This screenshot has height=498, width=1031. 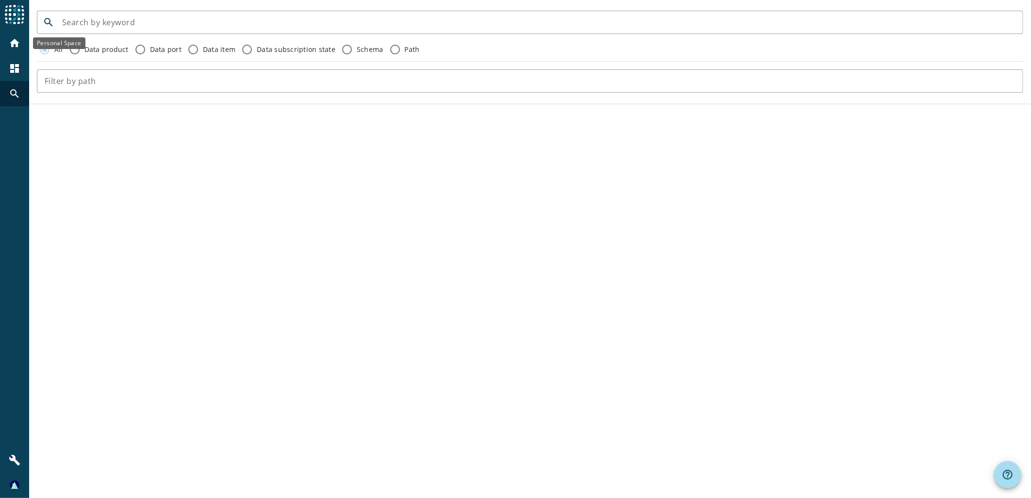 I want to click on mat-icon: dashboard, so click(x=15, y=68).